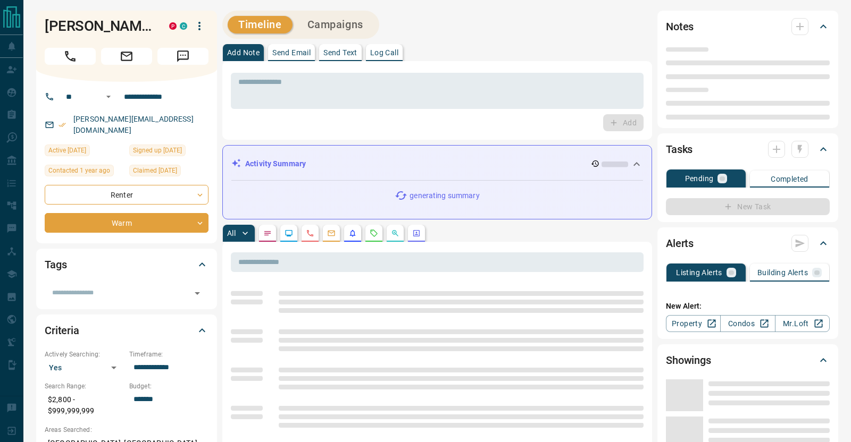 The width and height of the screenshot is (851, 442). What do you see at coordinates (748, 149) in the screenshot?
I see `div: Tasks` at bounding box center [748, 149].